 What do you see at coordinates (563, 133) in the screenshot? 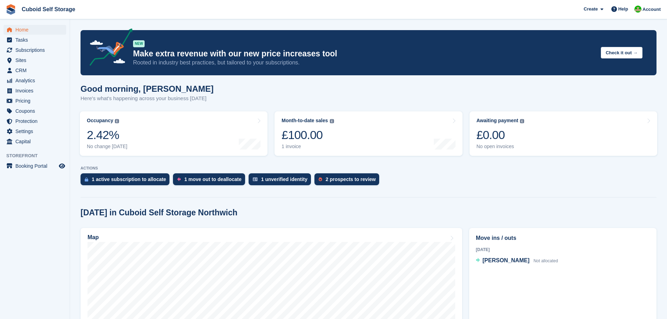
I see `a: Awaiting payment £0.00 No open invoices` at bounding box center [563, 133].